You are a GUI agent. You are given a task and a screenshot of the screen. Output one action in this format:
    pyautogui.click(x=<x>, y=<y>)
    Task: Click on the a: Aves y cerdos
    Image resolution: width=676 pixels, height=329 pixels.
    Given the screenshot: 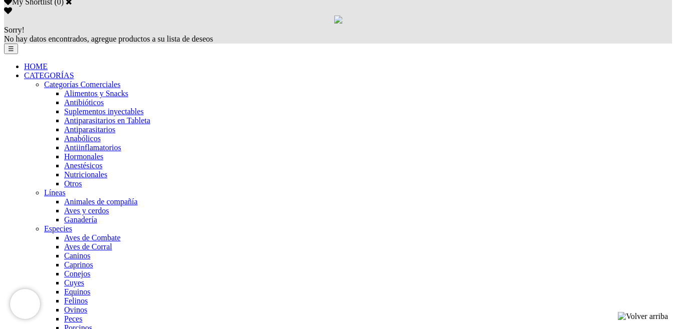 What is the action you would take?
    pyautogui.click(x=86, y=210)
    